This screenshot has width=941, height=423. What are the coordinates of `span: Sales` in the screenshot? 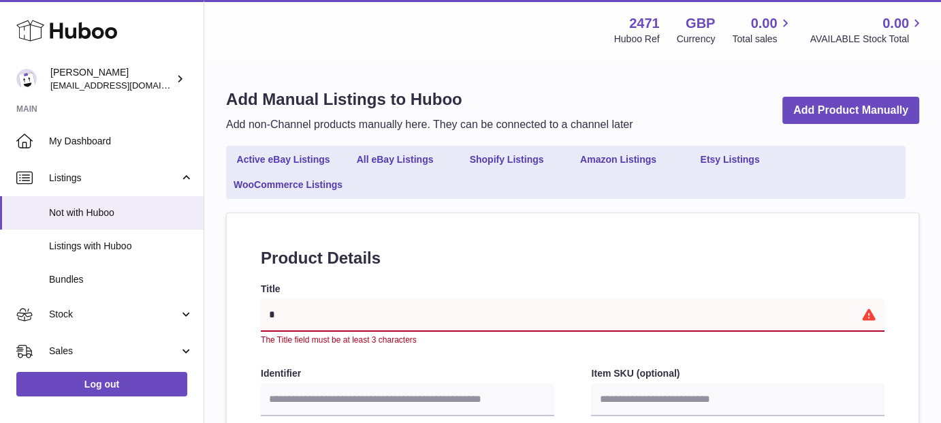 It's located at (114, 351).